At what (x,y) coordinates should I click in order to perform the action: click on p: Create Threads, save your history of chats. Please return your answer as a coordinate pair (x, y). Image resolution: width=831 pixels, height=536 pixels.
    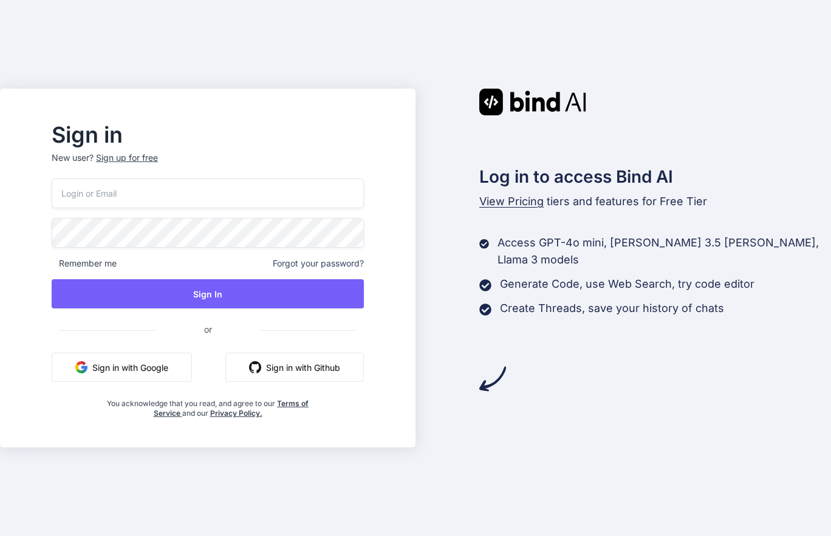
    Looking at the image, I should click on (611, 308).